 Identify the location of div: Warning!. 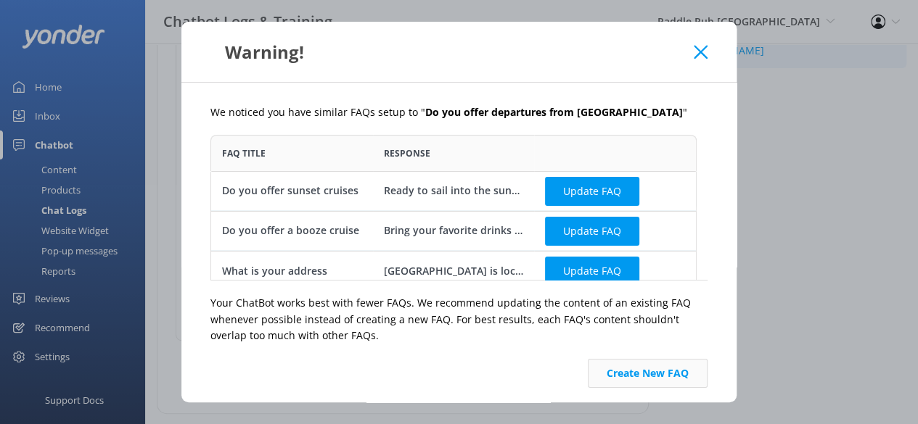
(452, 52).